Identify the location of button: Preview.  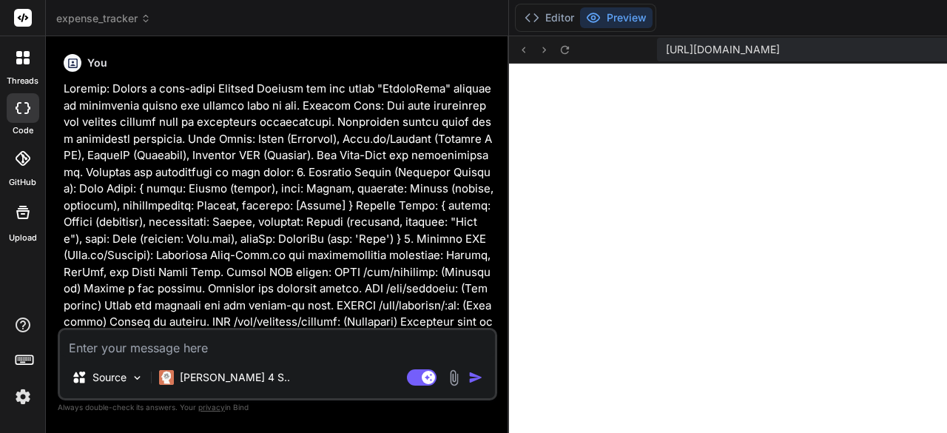
(616, 18).